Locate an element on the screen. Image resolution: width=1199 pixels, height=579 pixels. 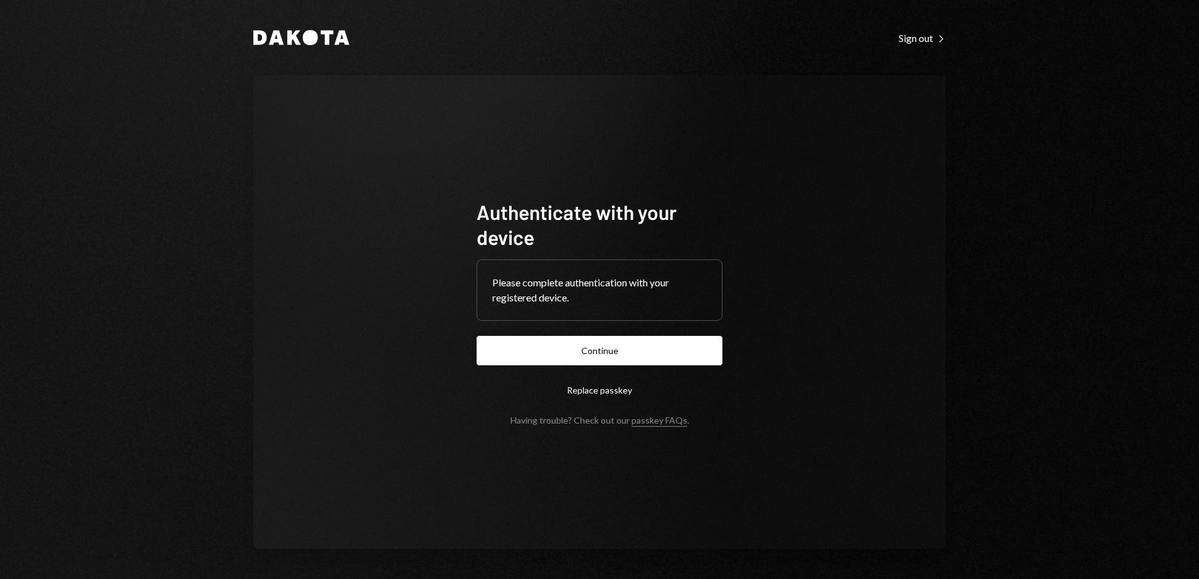
div: Having trouble? Check out our . is located at coordinates (599, 420).